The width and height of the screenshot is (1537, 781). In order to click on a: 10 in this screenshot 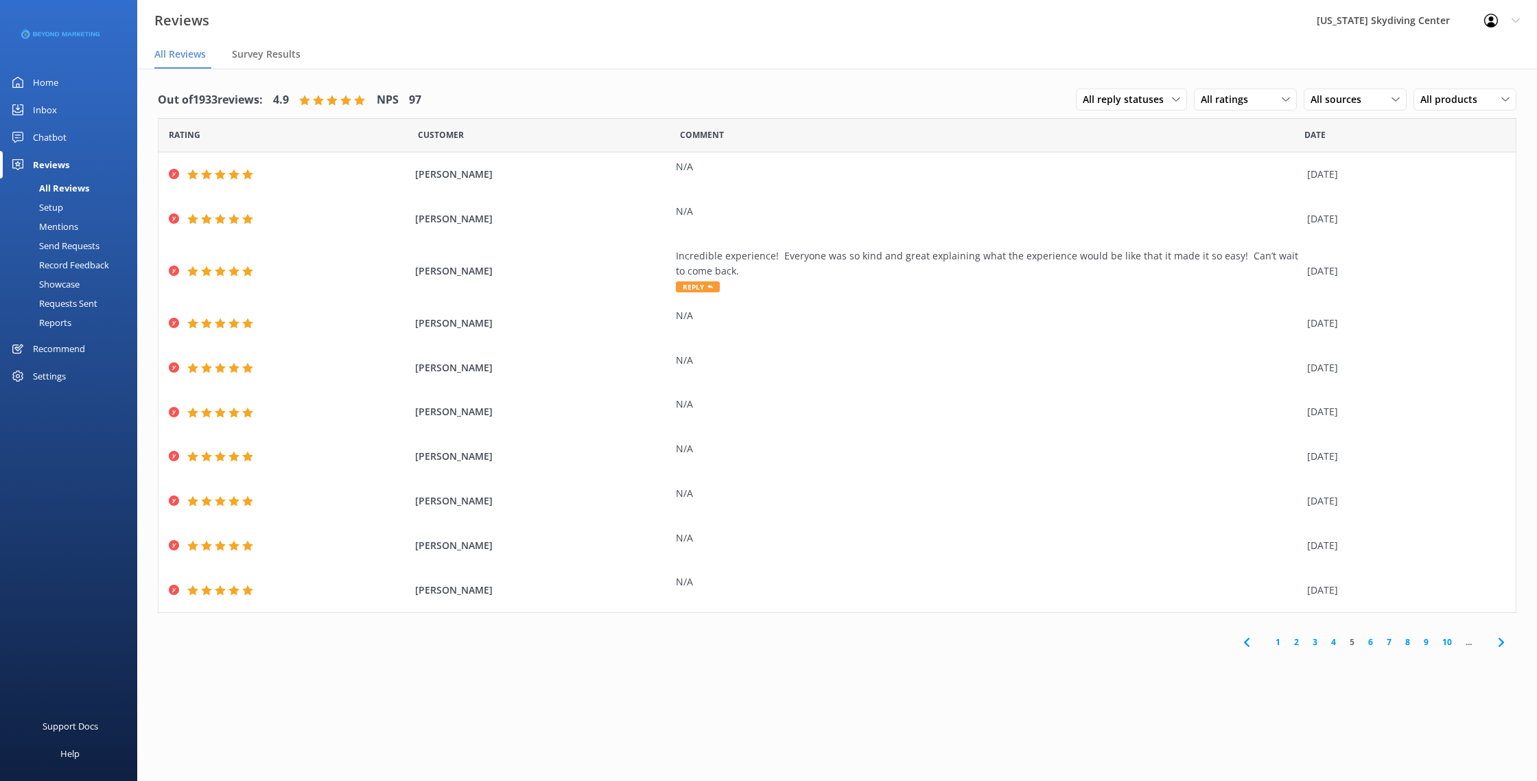, I will do `click(1447, 642)`.